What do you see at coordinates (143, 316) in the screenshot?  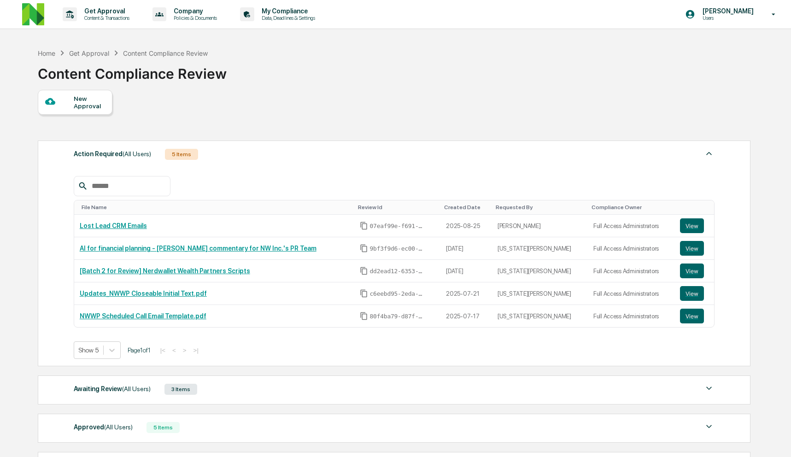 I see `a: NWWP Scheduled Call Email Template.pdf` at bounding box center [143, 316].